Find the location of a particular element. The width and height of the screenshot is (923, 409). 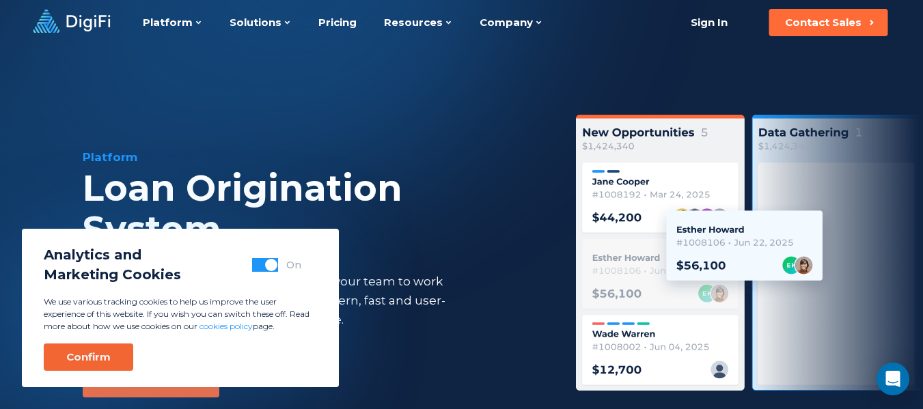

button: Confirm is located at coordinates (88, 357).